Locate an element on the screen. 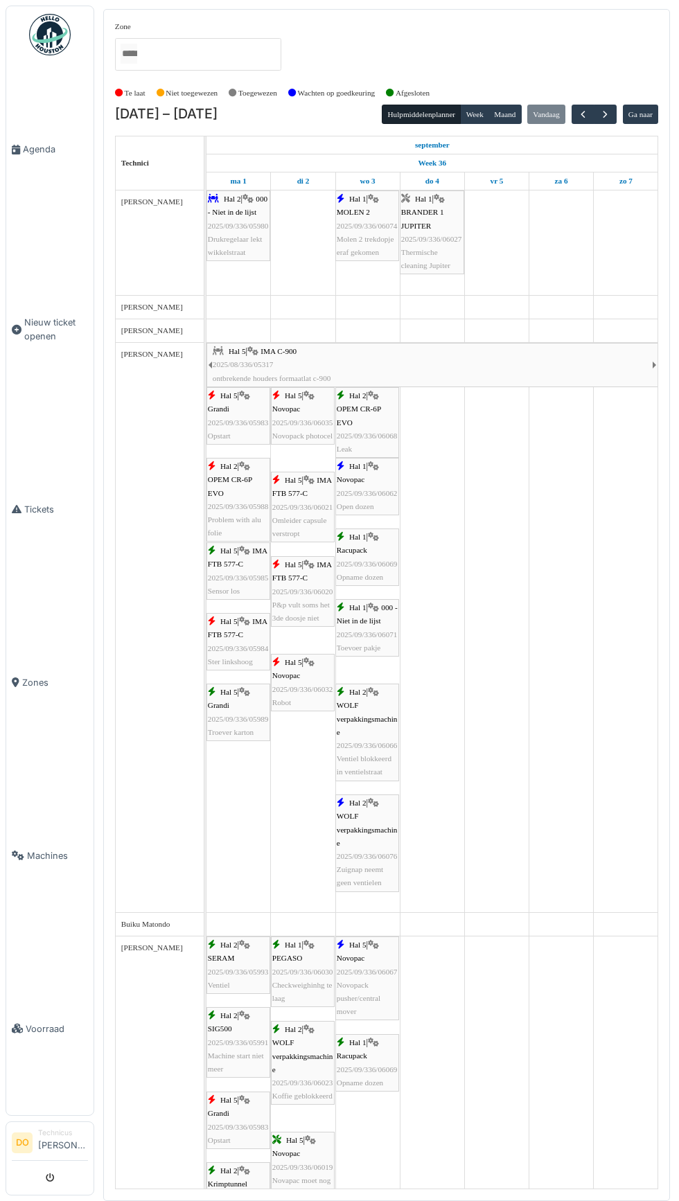 The width and height of the screenshot is (679, 1201). span: Thermische cleaning Jupiter is located at coordinates (425, 258).